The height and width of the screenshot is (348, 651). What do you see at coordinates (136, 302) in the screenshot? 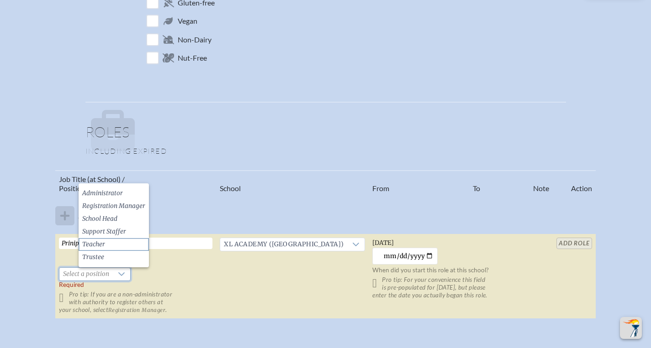
I see `p: Pro tip: If you are a non-administrator with authority to register others at your school, select .` at bounding box center [136, 302].